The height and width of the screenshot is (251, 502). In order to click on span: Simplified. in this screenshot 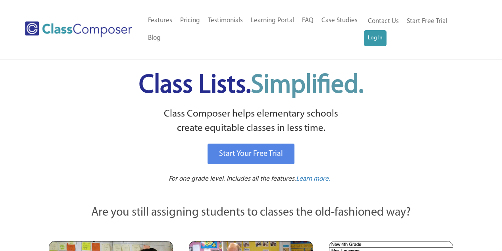, I will do `click(307, 85)`.